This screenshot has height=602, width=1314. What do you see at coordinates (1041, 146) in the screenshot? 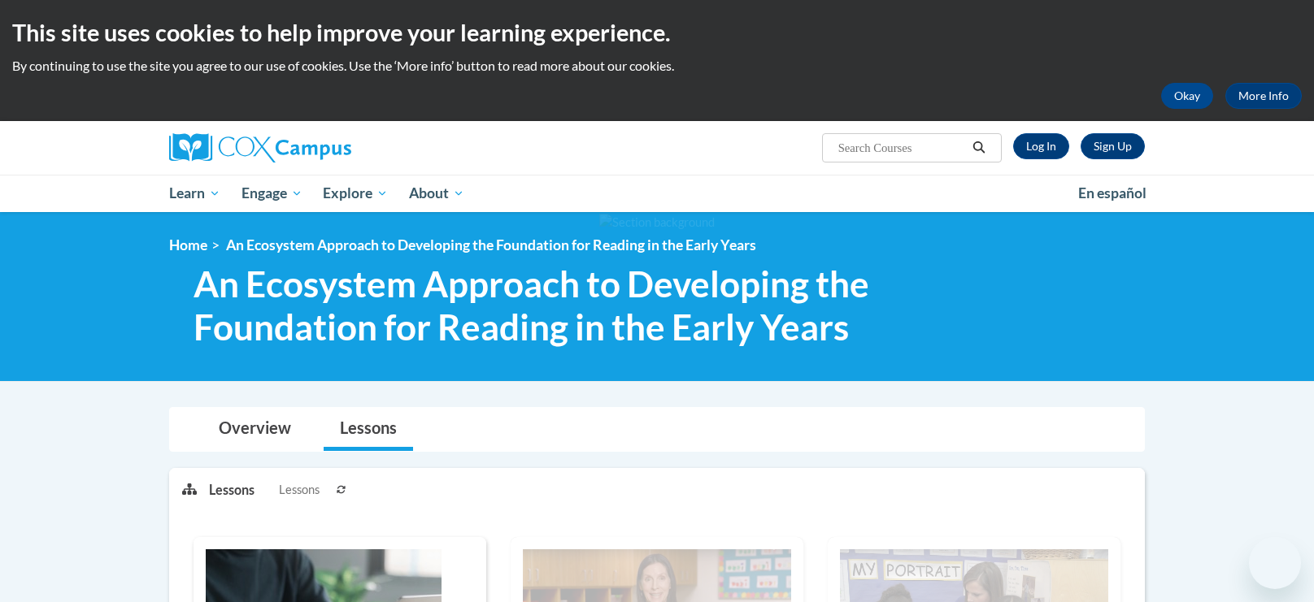
I see `a: Log In` at bounding box center [1041, 146].